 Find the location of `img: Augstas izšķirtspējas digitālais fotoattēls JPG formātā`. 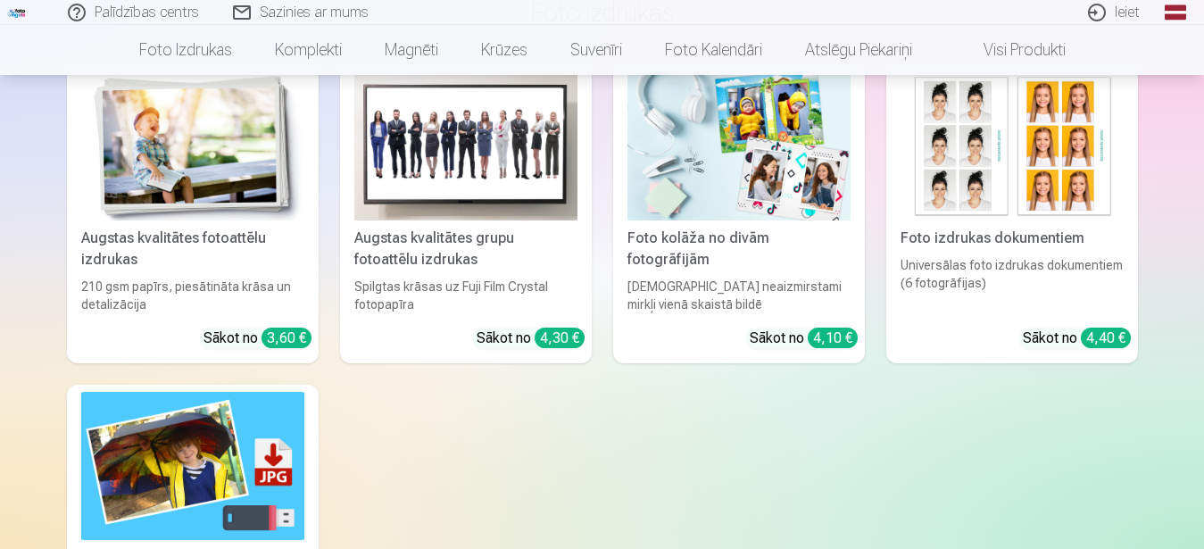

img: Augstas izšķirtspējas digitālais fotoattēls JPG formātā is located at coordinates (193, 466).